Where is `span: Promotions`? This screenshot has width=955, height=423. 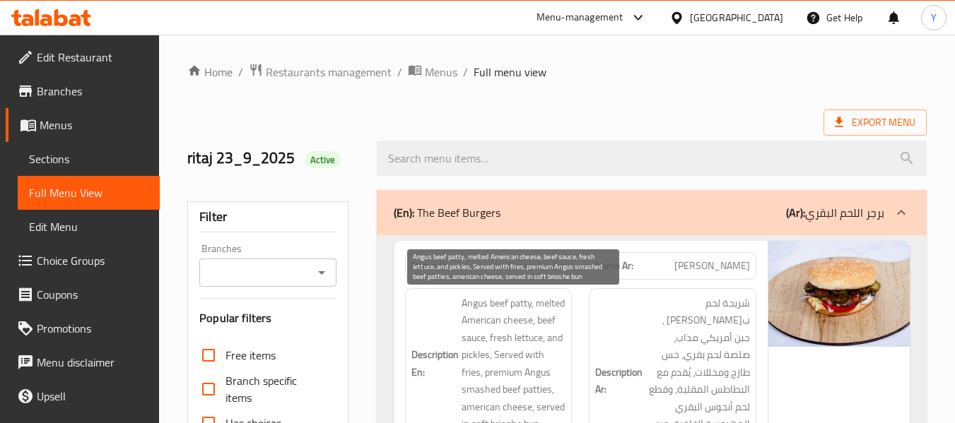 span: Promotions is located at coordinates (93, 329).